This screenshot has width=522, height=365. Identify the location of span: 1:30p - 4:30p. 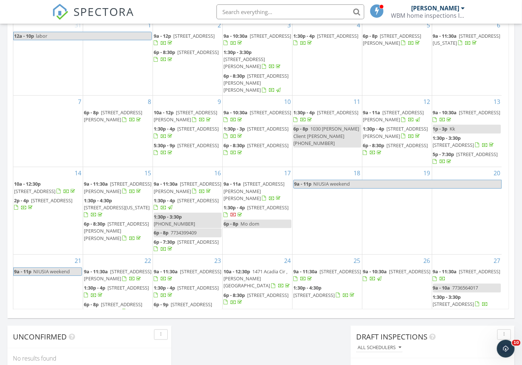
(308, 288).